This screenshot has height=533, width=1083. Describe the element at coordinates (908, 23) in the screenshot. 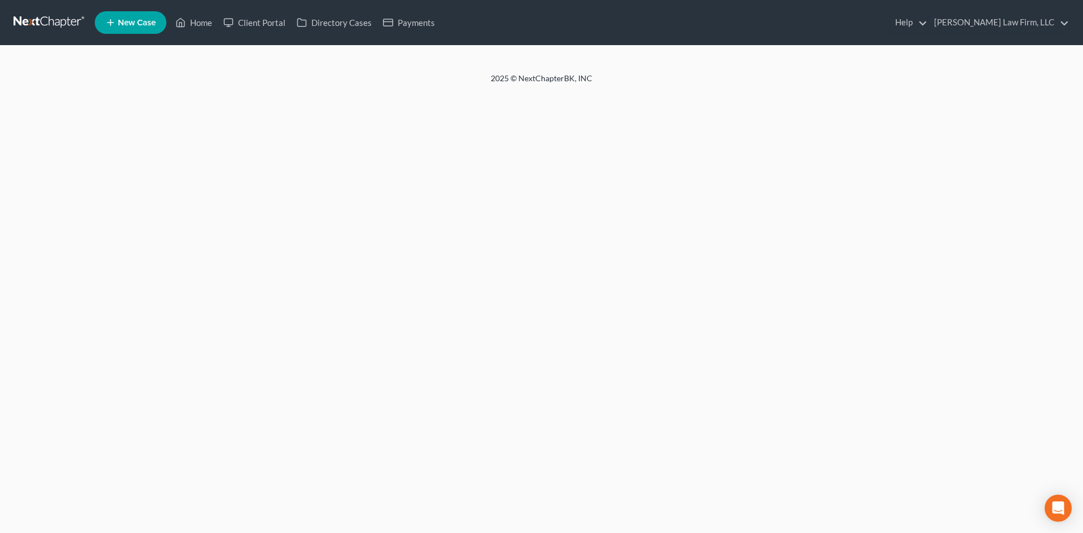

I see `a: Help` at that location.